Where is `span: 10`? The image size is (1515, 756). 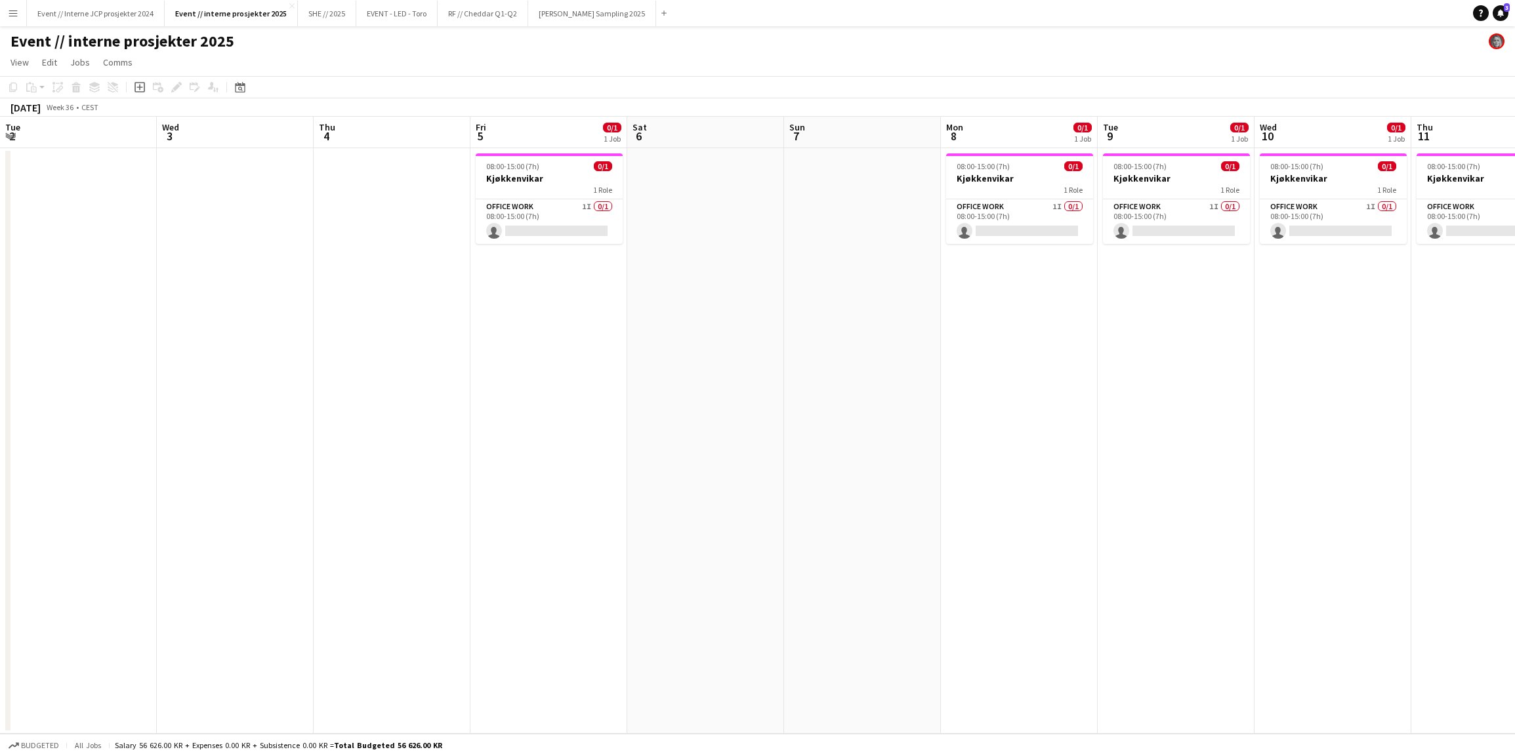
span: 10 is located at coordinates (1267, 136).